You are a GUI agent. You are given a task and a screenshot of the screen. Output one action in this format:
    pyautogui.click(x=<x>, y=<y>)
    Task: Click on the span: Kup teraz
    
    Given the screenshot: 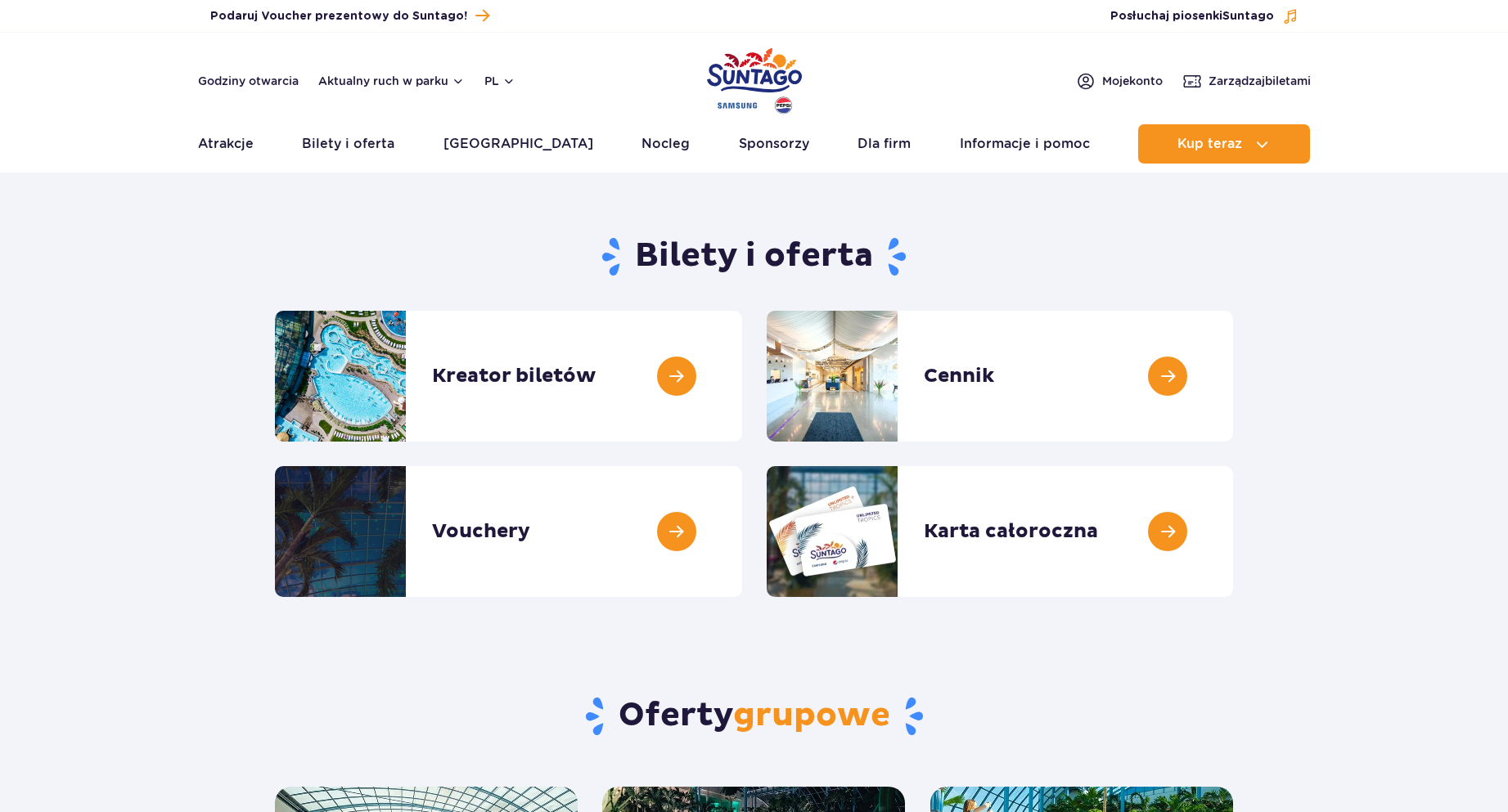 What is the action you would take?
    pyautogui.click(x=1209, y=144)
    